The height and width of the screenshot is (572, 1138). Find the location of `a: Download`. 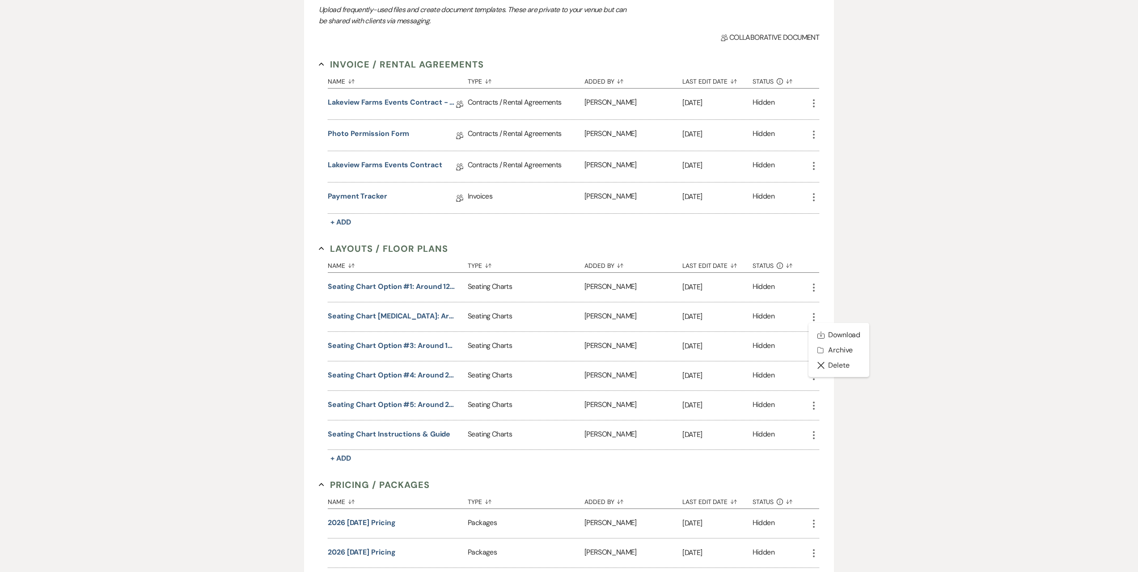

a: Download is located at coordinates (839, 335).